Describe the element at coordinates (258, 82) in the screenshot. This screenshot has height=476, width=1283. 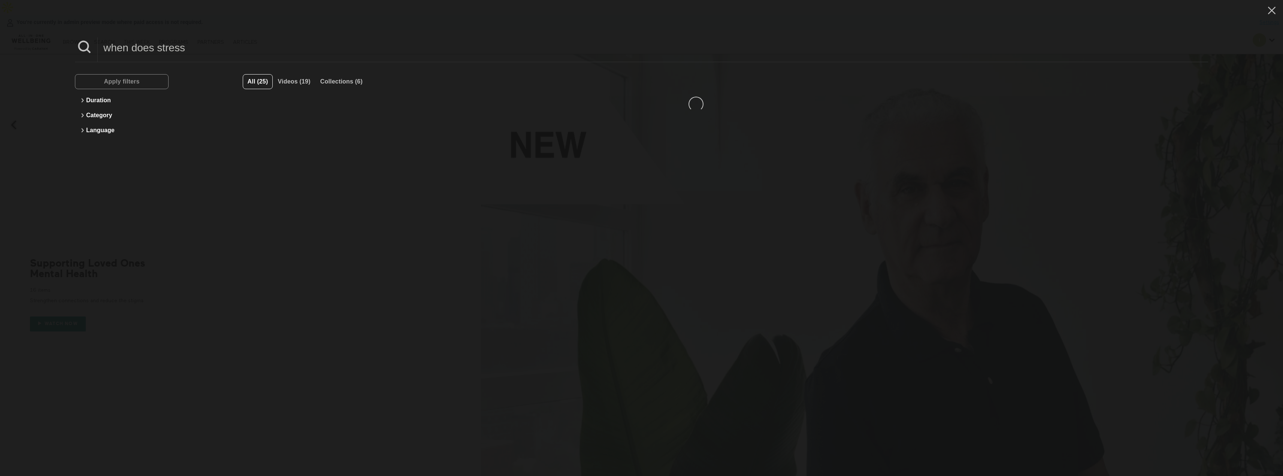
I see `button: All (25)` at that location.